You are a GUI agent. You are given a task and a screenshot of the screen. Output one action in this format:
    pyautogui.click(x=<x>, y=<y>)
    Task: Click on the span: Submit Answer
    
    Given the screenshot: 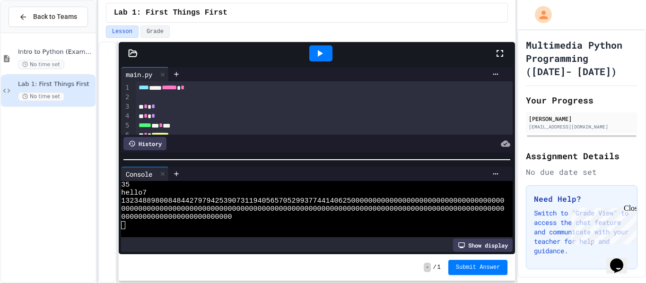 What is the action you would take?
    pyautogui.click(x=478, y=268)
    